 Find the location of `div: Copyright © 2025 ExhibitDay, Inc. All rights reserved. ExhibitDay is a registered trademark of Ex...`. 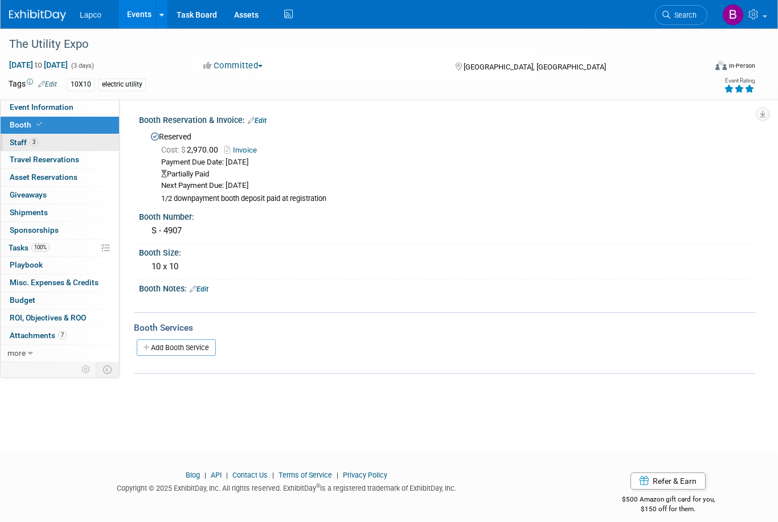

div: Copyright © 2025 ExhibitDay, Inc. All rights reserved. ExhibitDay is a registered trademark of Ex... is located at coordinates (287, 487).